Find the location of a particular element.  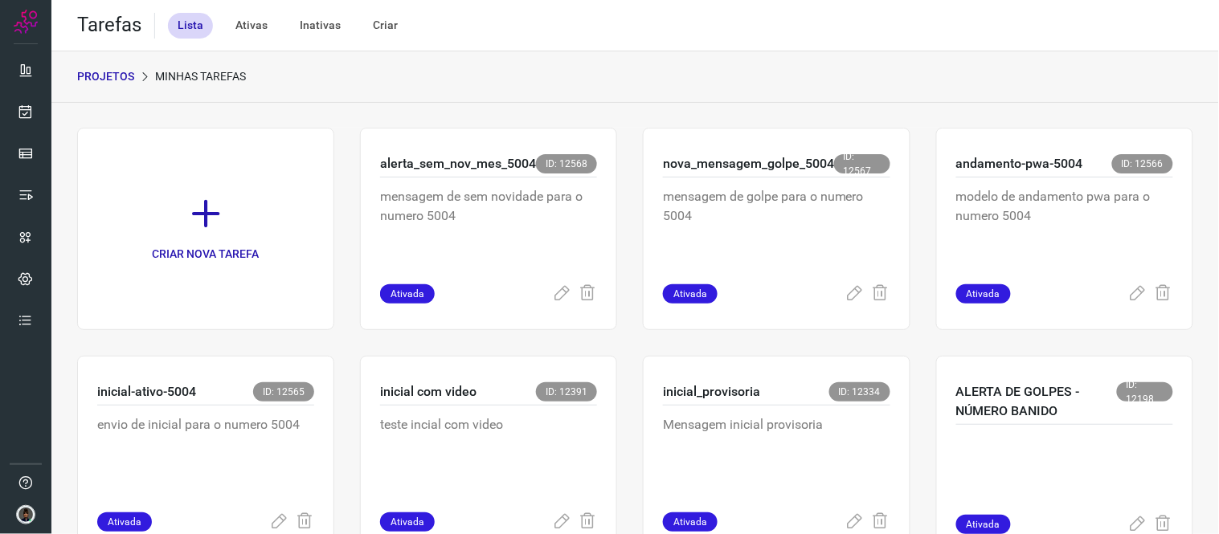

div: Criar is located at coordinates (385, 26).